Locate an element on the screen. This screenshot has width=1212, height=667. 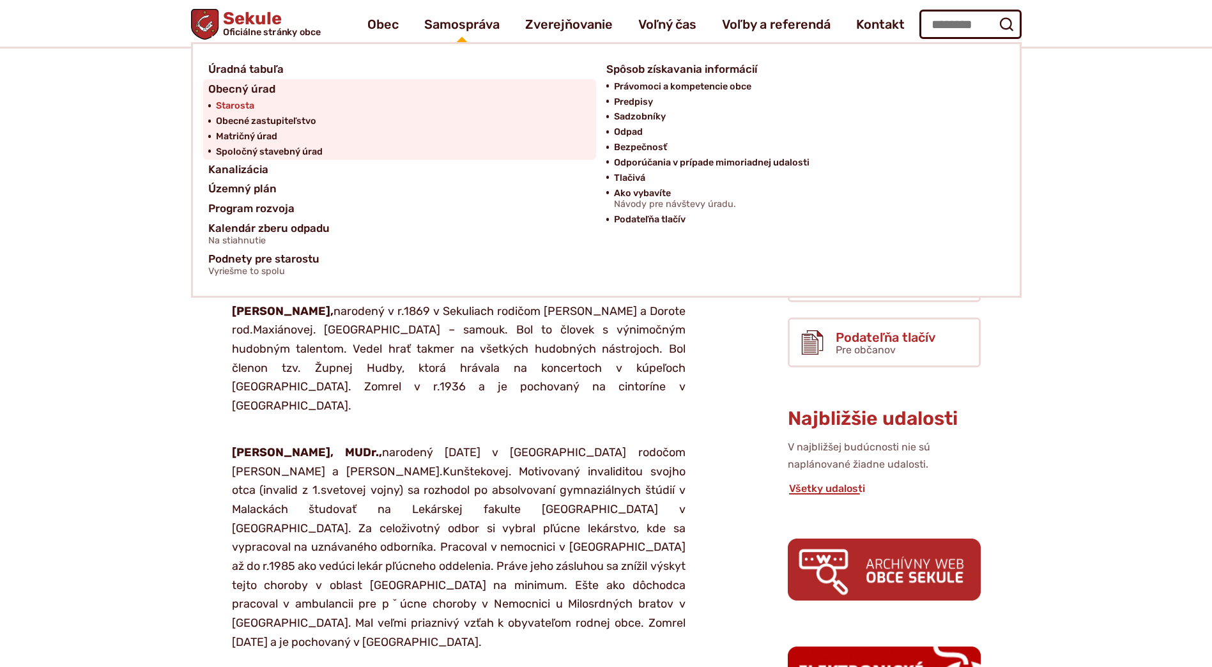
span: Obecný úrad is located at coordinates (242, 89).